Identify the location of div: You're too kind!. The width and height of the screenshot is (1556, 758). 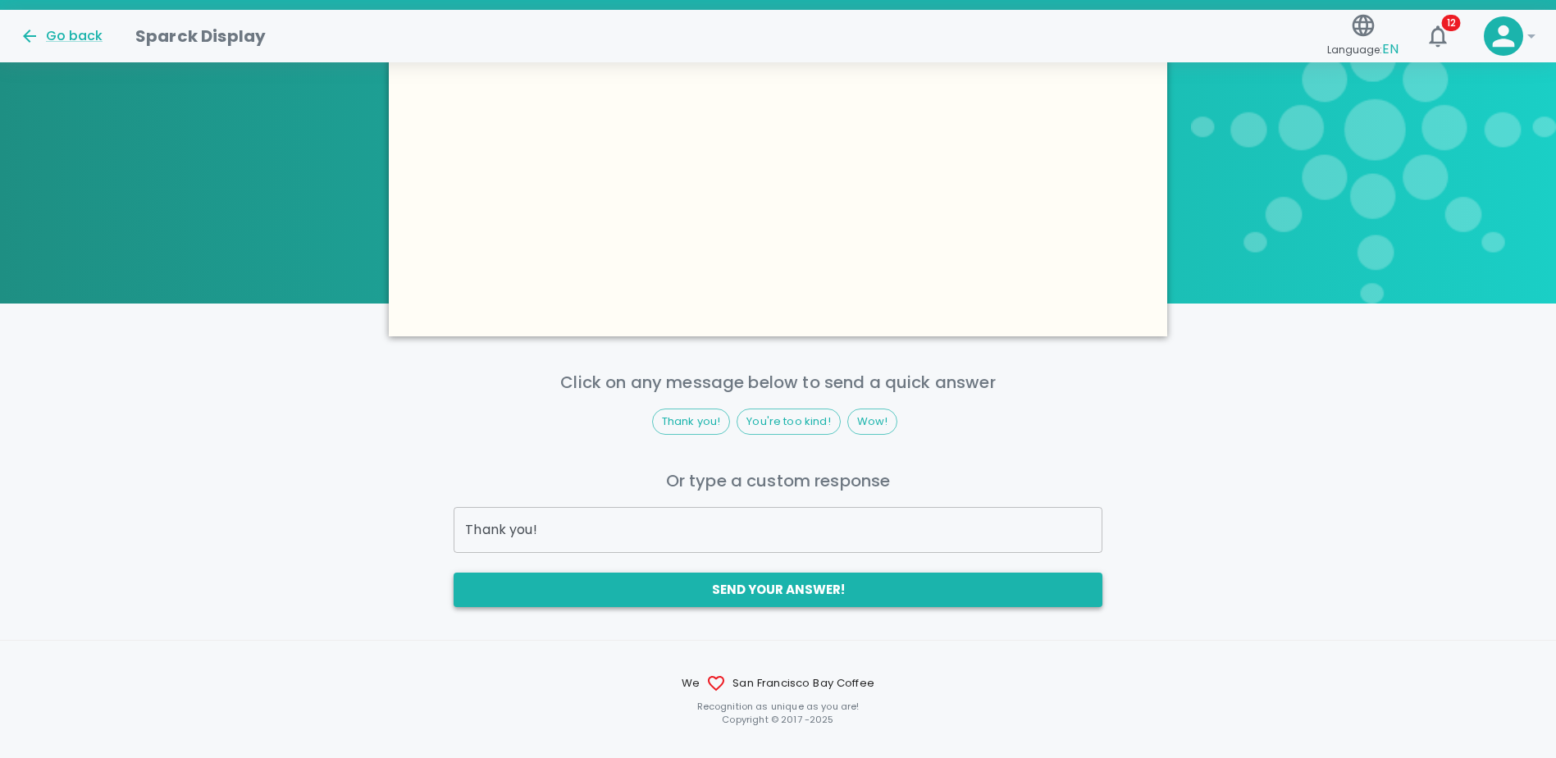
(788, 422).